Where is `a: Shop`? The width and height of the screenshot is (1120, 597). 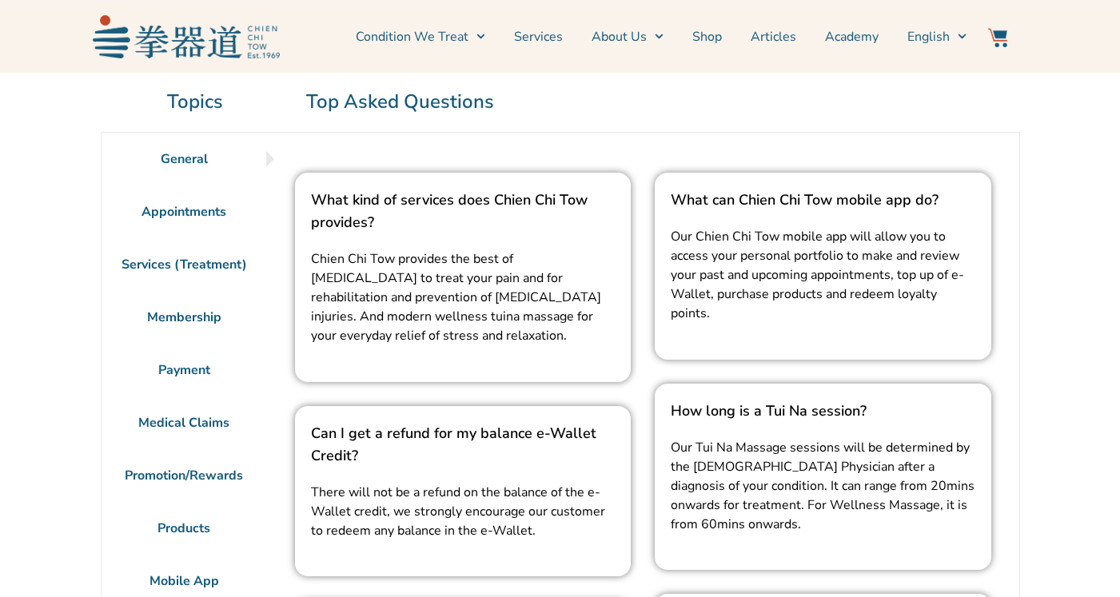
a: Shop is located at coordinates (707, 37).